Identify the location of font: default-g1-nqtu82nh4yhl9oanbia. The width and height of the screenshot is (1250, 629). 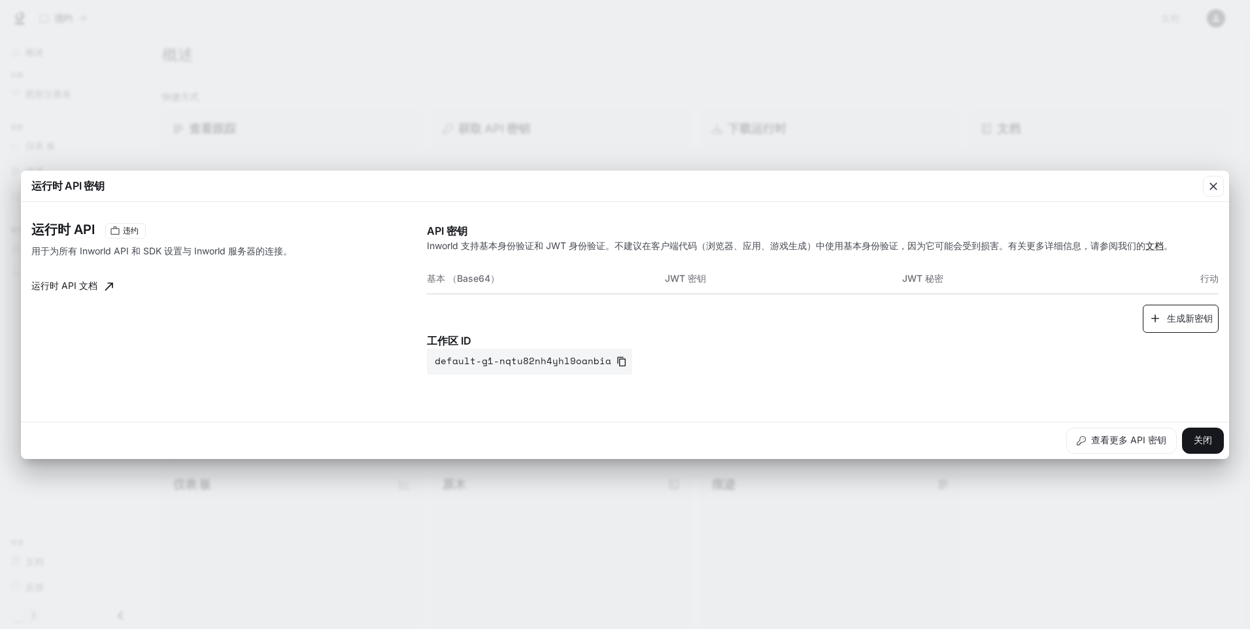
(523, 361).